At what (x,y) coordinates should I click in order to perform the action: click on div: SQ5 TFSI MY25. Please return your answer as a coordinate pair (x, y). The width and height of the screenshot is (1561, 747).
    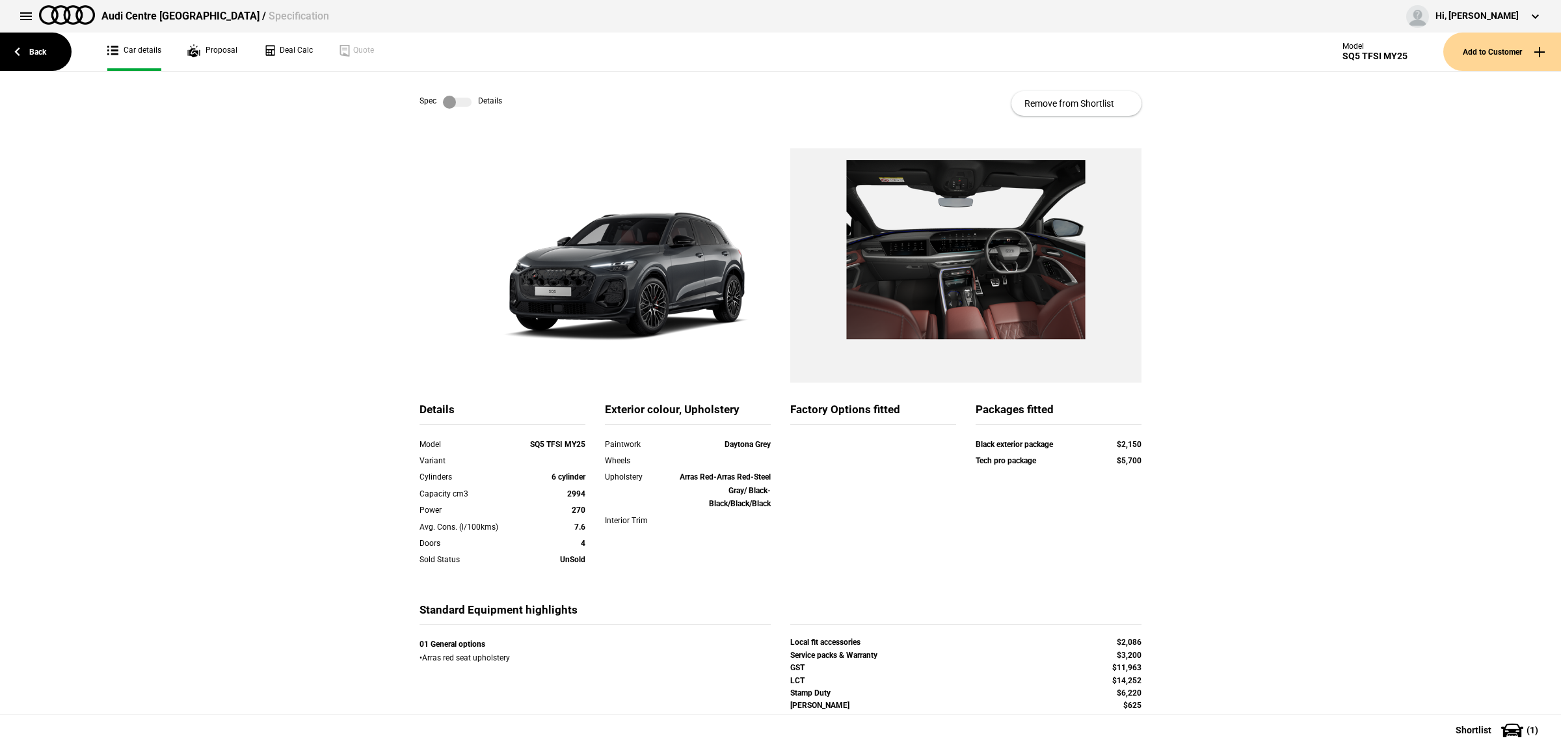
    Looking at the image, I should click on (1375, 56).